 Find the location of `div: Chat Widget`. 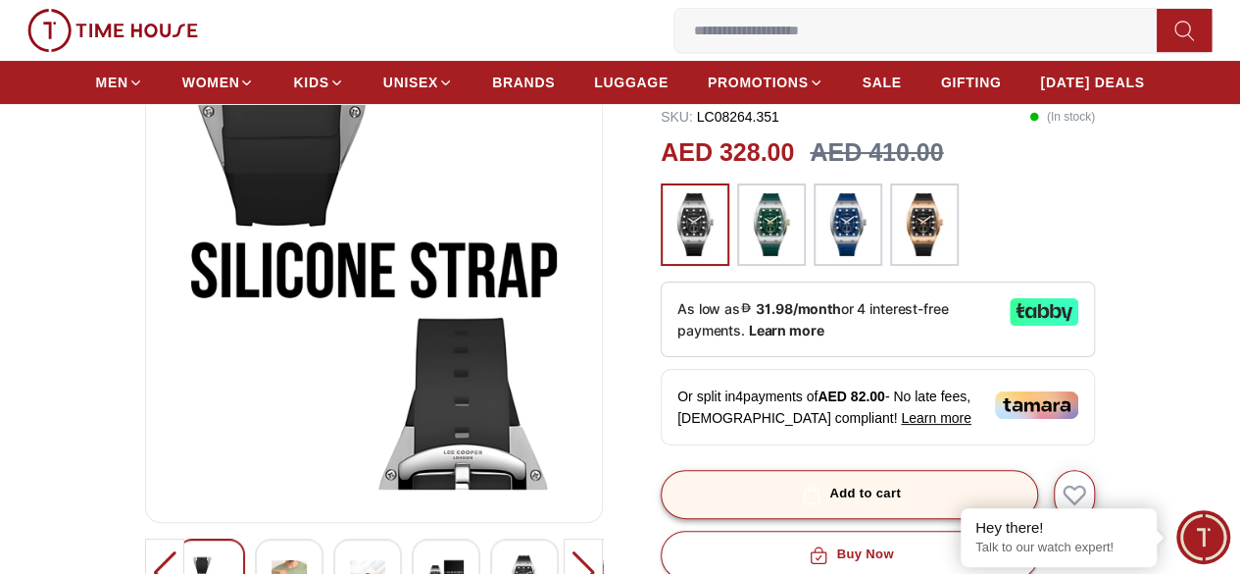

div: Chat Widget is located at coordinates (1203, 536).